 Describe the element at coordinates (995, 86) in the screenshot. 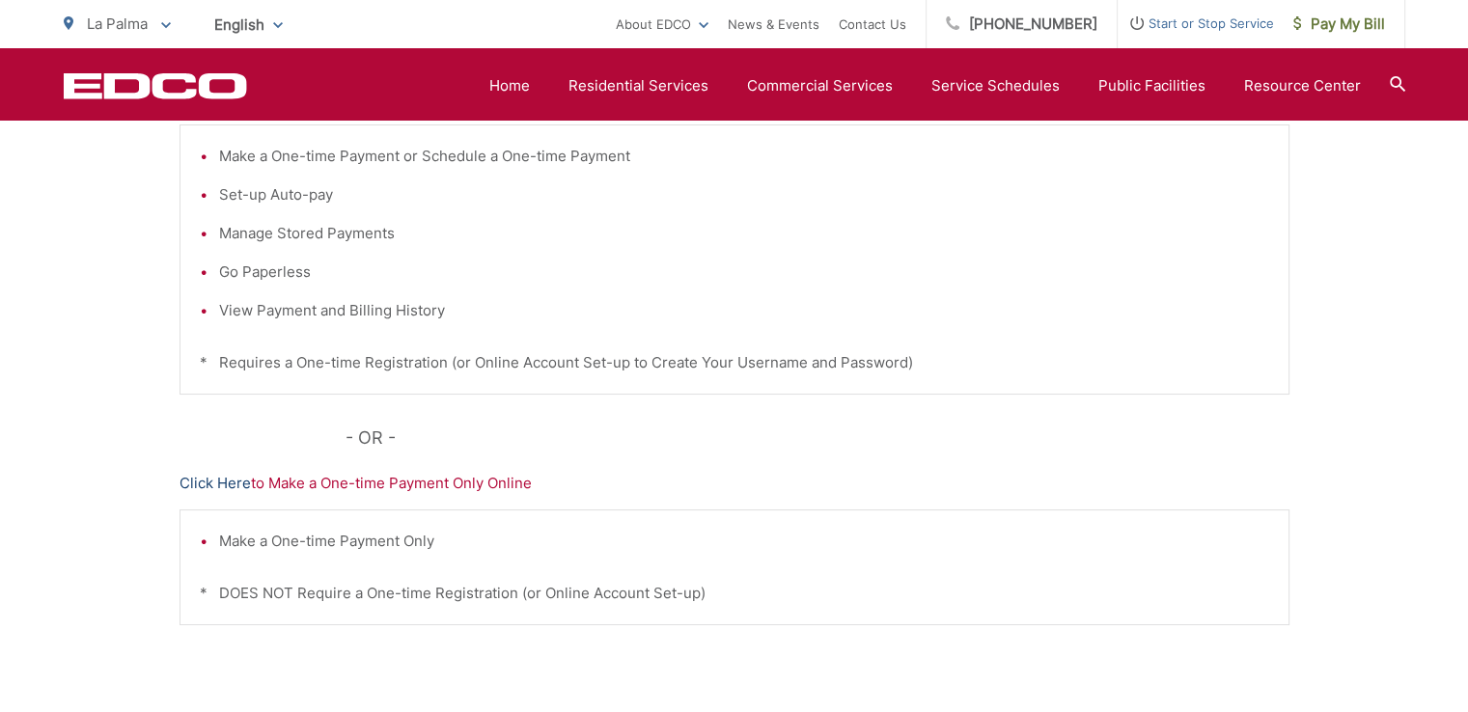

I see `a: Service Schedules` at that location.